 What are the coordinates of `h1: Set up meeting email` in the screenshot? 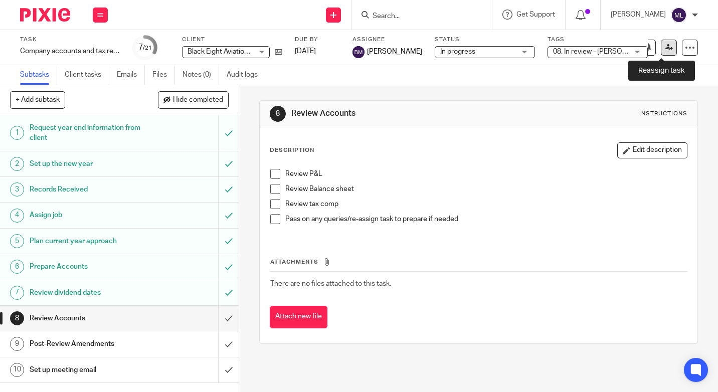 It's located at (89, 370).